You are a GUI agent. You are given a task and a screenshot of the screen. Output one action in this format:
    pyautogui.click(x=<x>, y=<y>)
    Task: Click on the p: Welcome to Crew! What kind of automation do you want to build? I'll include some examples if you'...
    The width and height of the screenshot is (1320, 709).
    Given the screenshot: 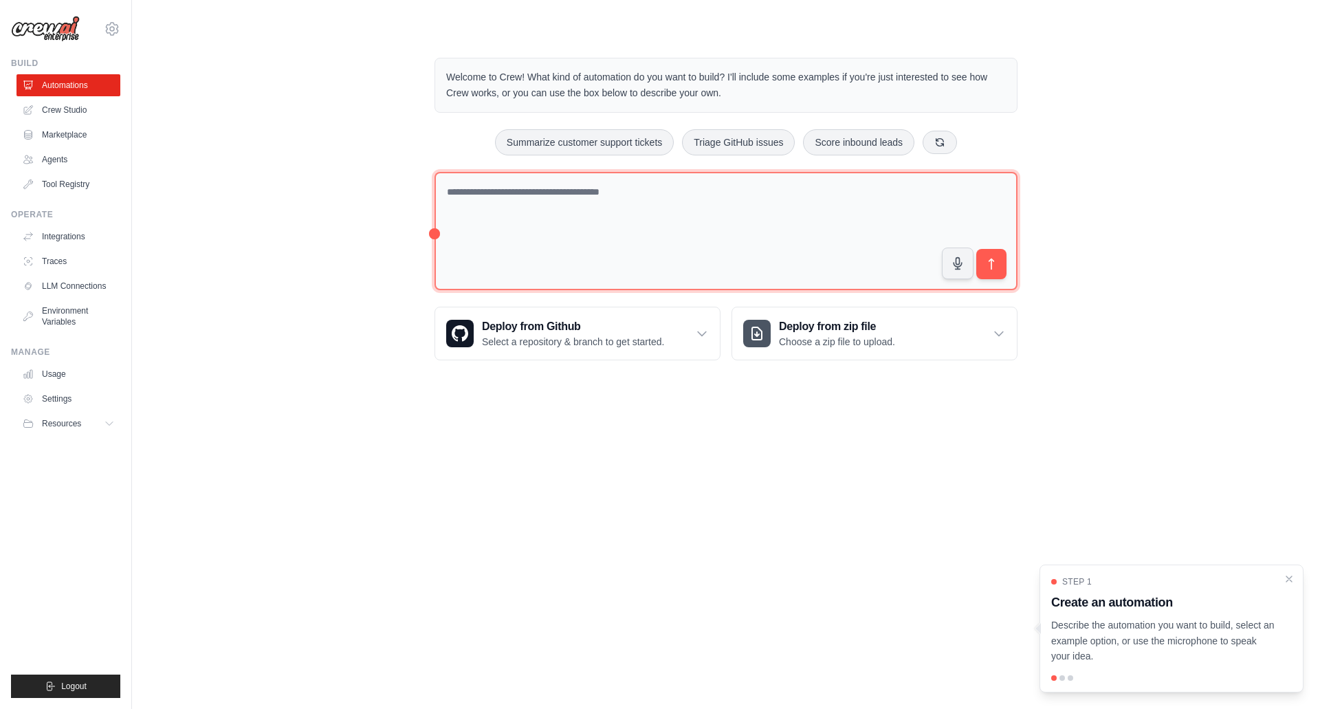 What is the action you would take?
    pyautogui.click(x=726, y=85)
    